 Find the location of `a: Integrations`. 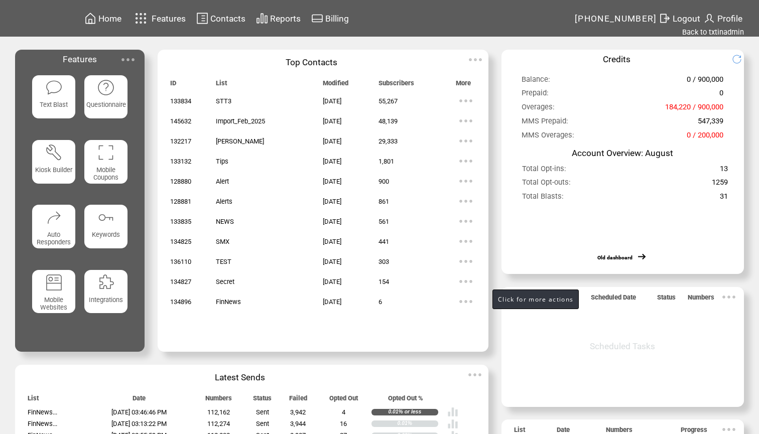

a: Integrations is located at coordinates (106, 298).